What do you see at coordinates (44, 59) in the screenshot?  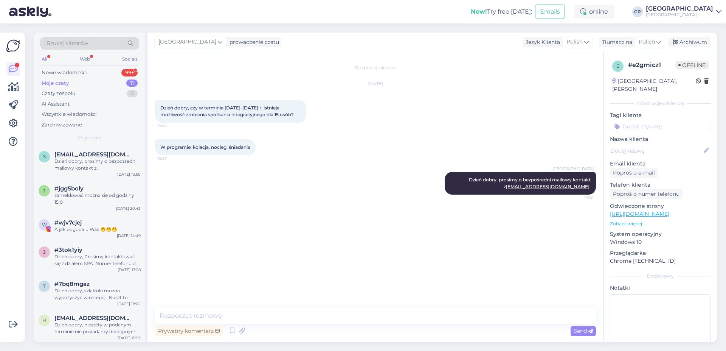 I see `div: All` at bounding box center [44, 59].